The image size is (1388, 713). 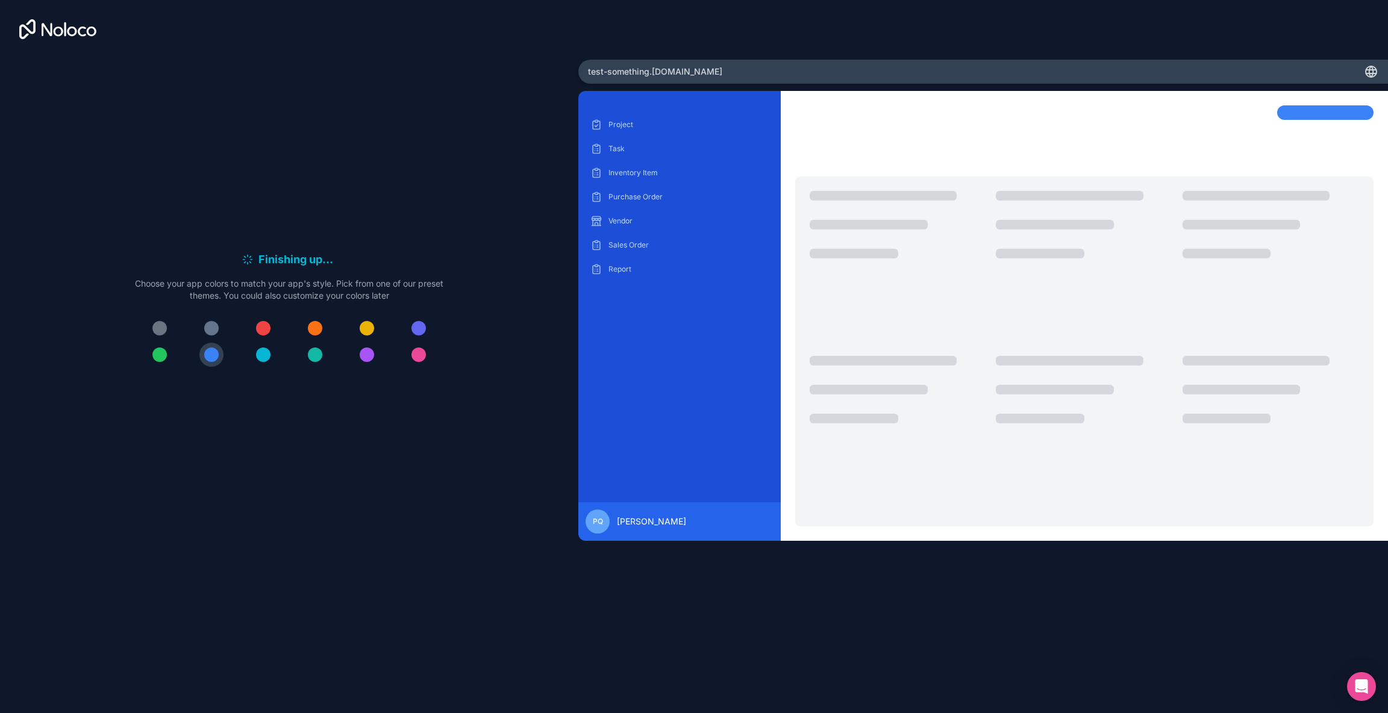 I want to click on p: Task, so click(x=689, y=149).